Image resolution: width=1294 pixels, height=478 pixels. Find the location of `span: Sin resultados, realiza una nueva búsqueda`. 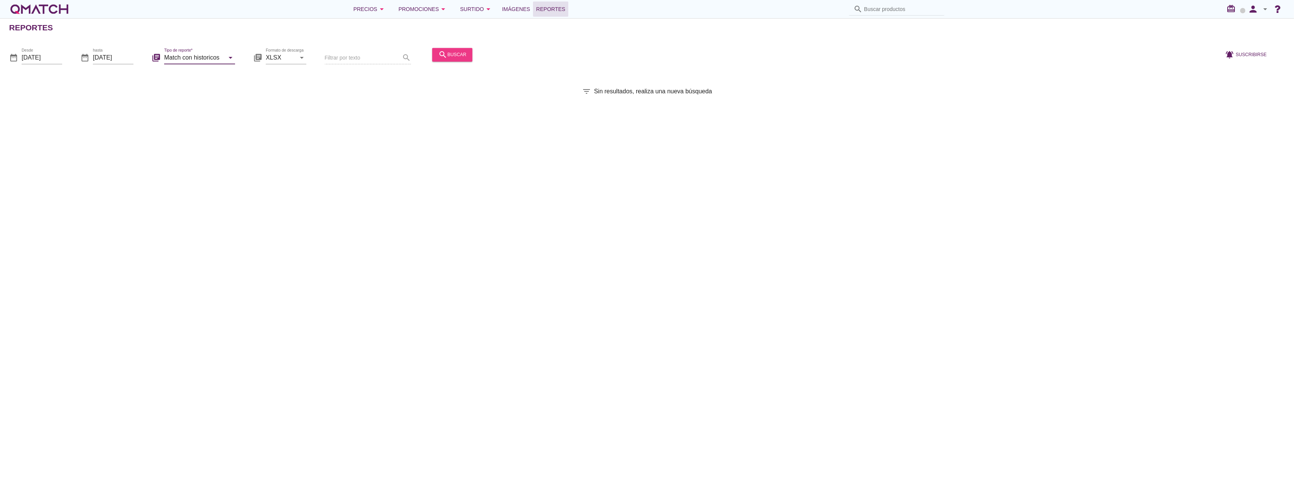

span: Sin resultados, realiza una nueva búsqueda is located at coordinates (653, 91).